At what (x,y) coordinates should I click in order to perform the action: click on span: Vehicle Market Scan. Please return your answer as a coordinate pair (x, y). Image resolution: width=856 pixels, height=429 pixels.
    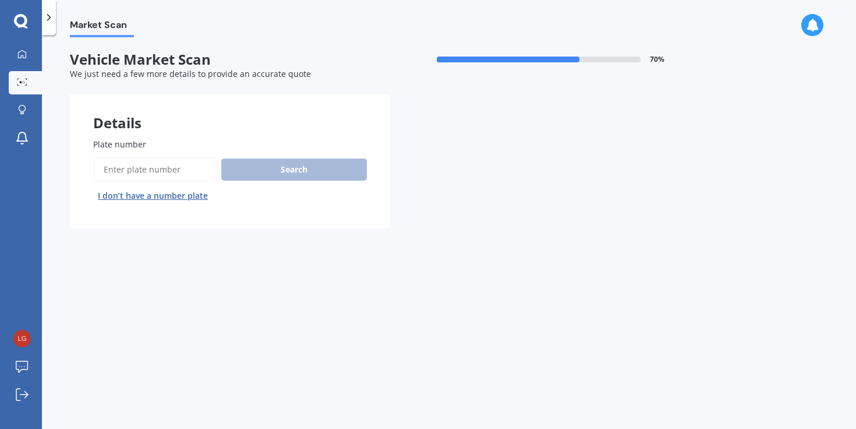
    Looking at the image, I should click on (230, 59).